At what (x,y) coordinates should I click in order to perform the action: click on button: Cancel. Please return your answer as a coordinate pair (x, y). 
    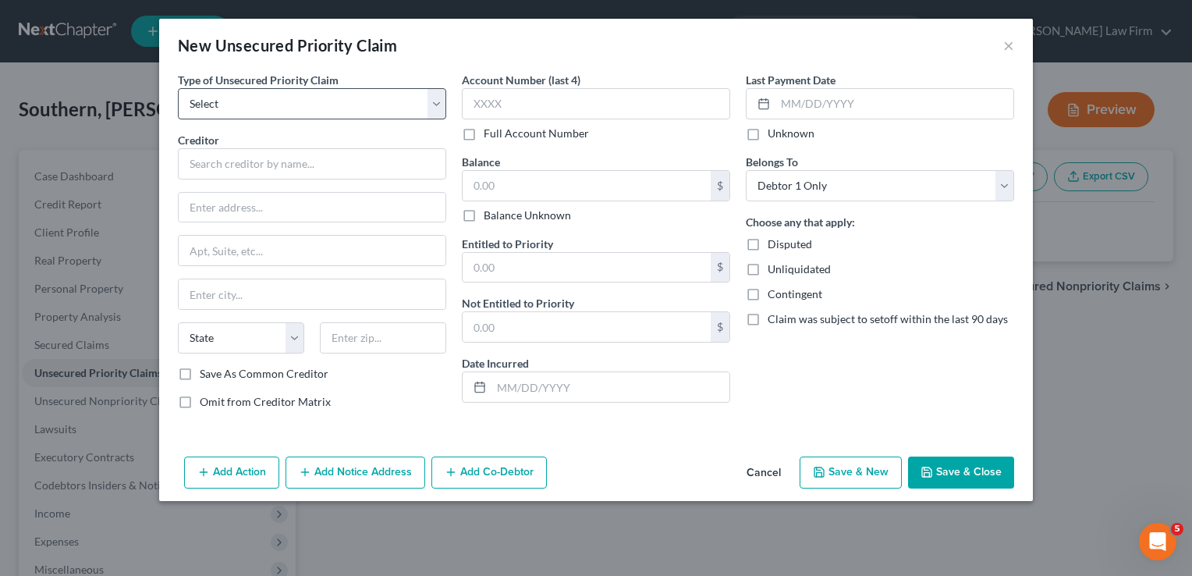
    Looking at the image, I should click on (764, 474).